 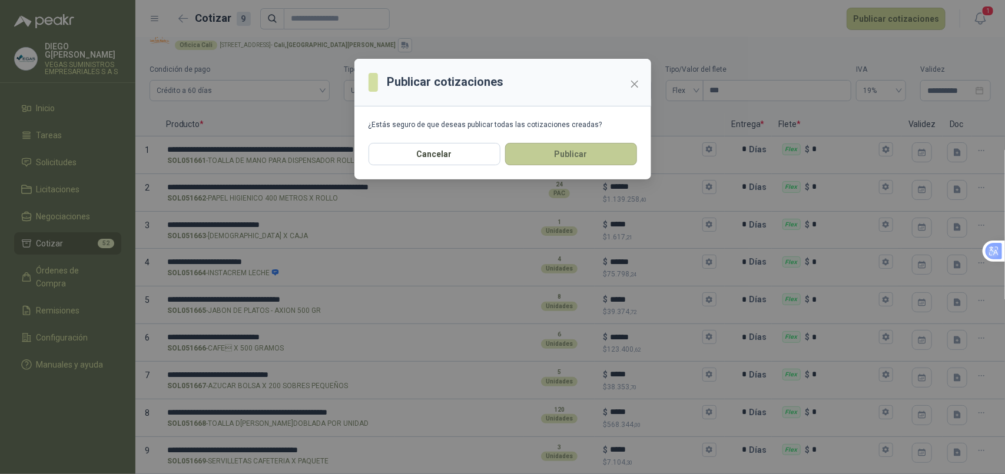 I want to click on button: Close, so click(x=634, y=84).